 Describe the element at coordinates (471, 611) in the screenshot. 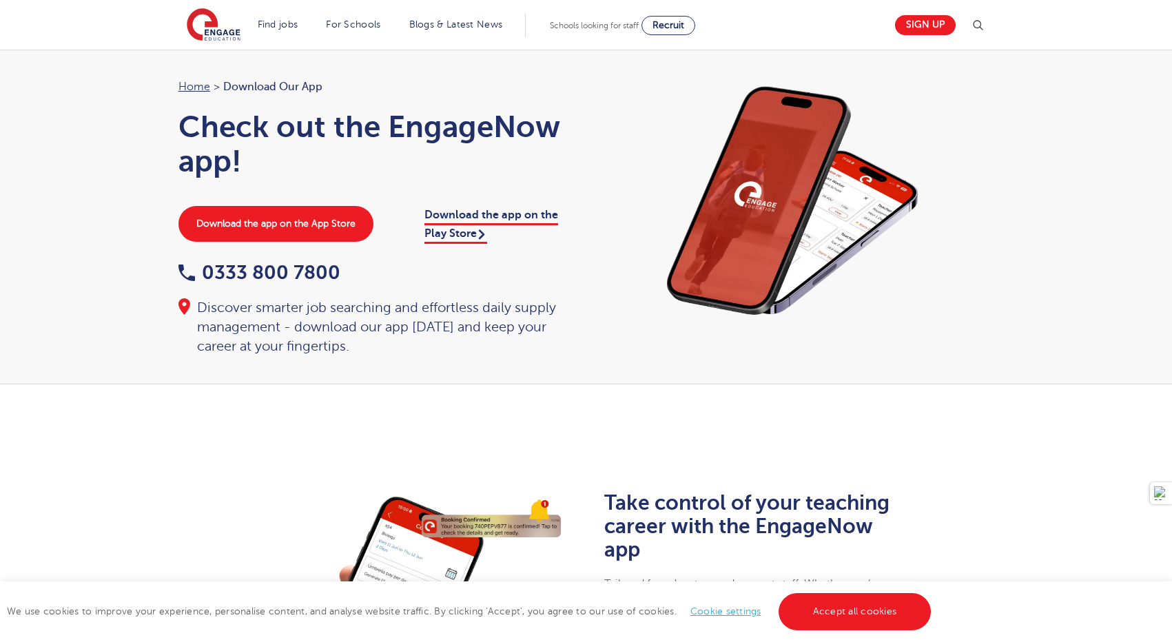

I see `span: We use cookies to improve your experience, personalise content, and analyse website traffic. By c...` at that location.